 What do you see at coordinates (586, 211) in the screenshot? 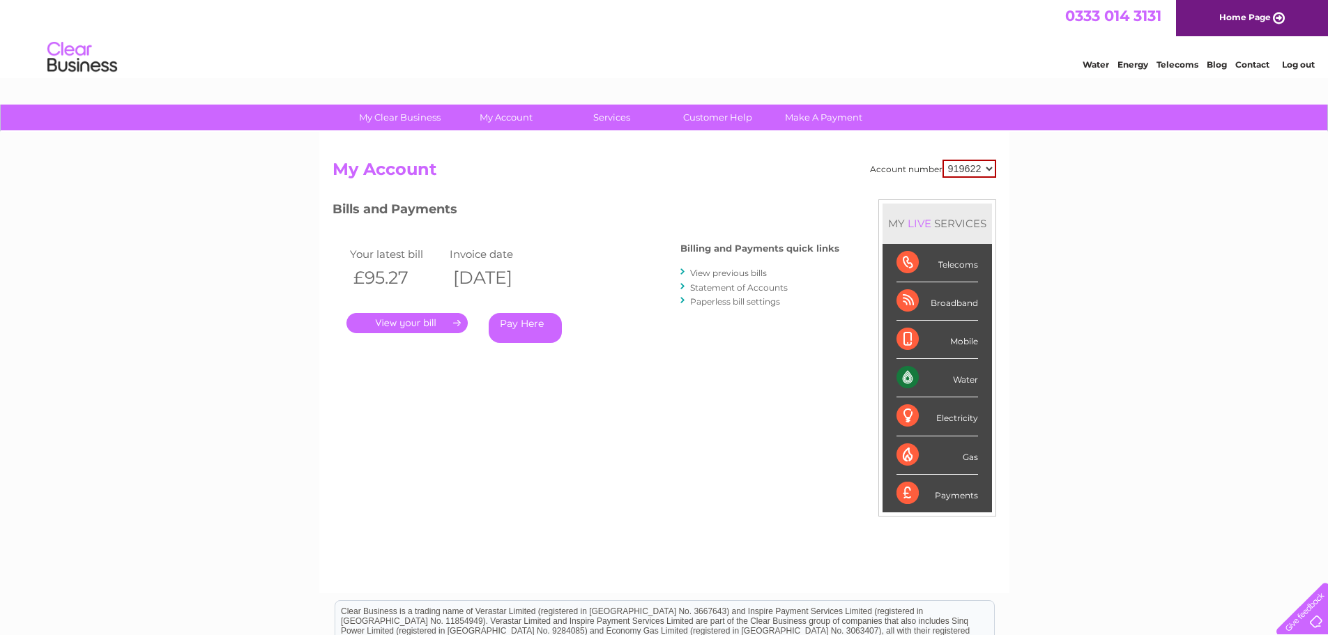
I see `h3: Bills and Payments` at bounding box center [586, 211].